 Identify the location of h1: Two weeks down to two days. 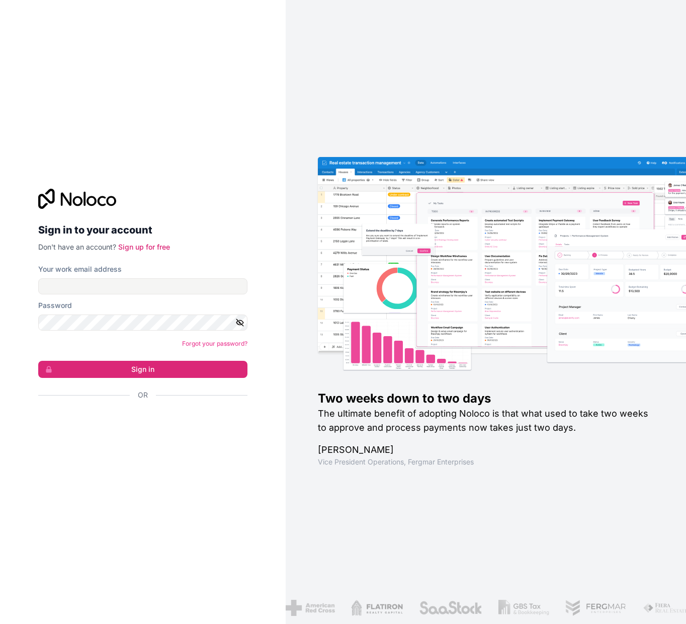
(486, 398).